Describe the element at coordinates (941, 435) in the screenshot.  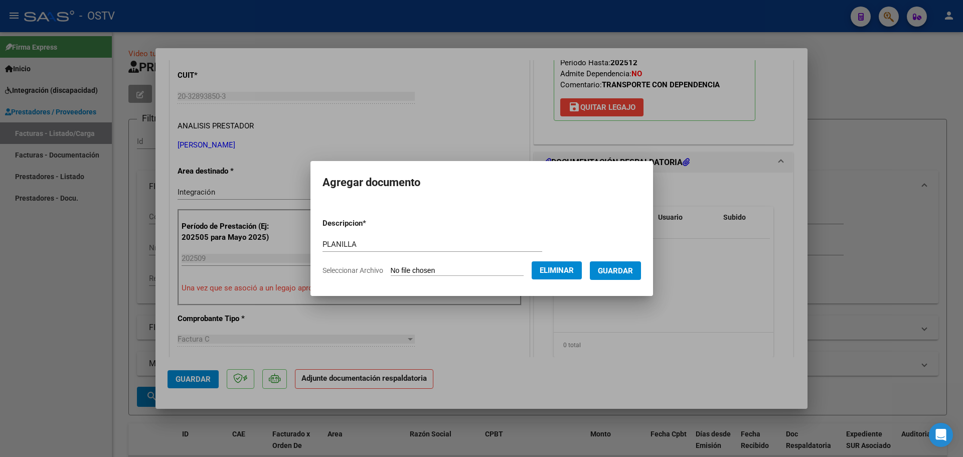
I see `div: Open Intercom Messenger` at that location.